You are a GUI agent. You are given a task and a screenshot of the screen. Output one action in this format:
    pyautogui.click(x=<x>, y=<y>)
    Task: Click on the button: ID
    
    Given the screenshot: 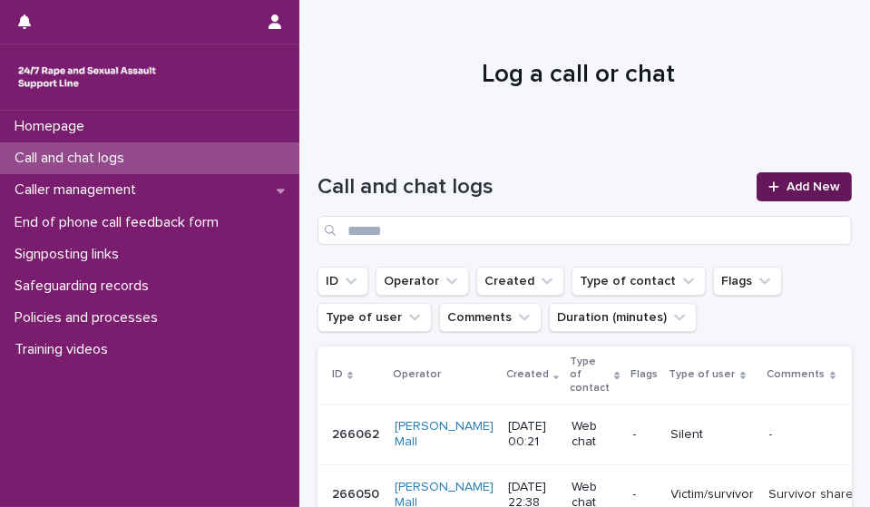 What is the action you would take?
    pyautogui.click(x=343, y=281)
    